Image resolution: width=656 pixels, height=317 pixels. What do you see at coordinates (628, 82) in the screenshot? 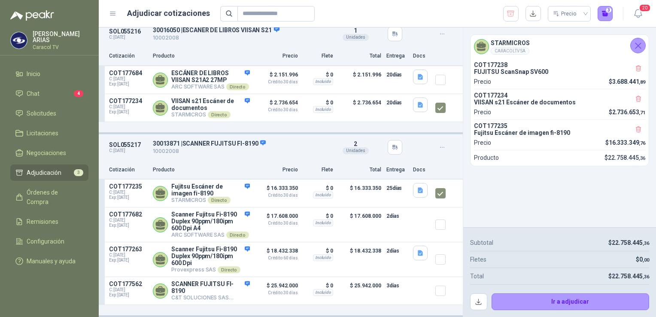
I see `span: 3.688.441` at bounding box center [628, 82].